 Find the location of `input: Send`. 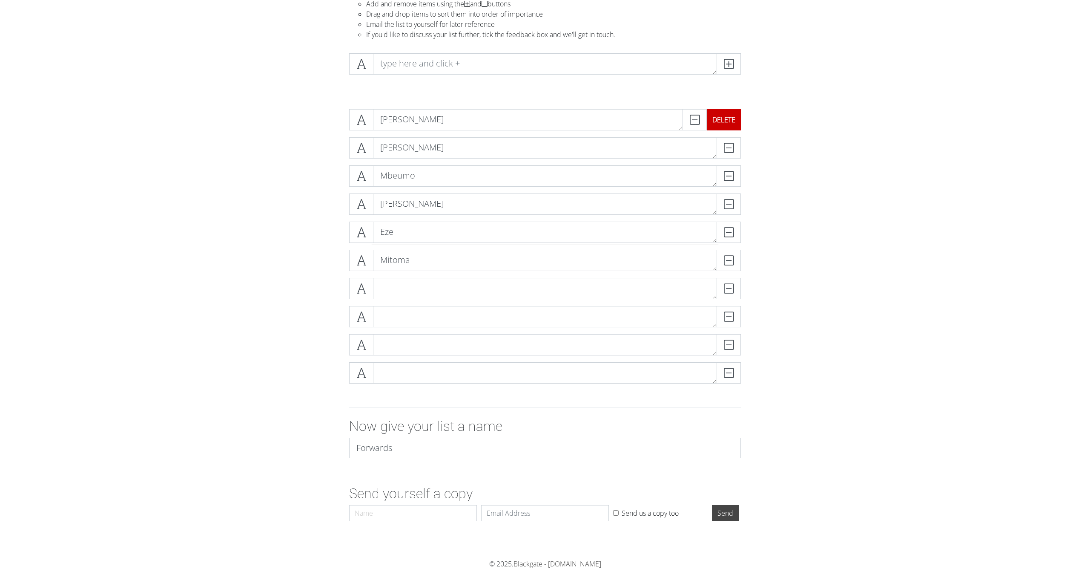

input: Send is located at coordinates (725, 513).